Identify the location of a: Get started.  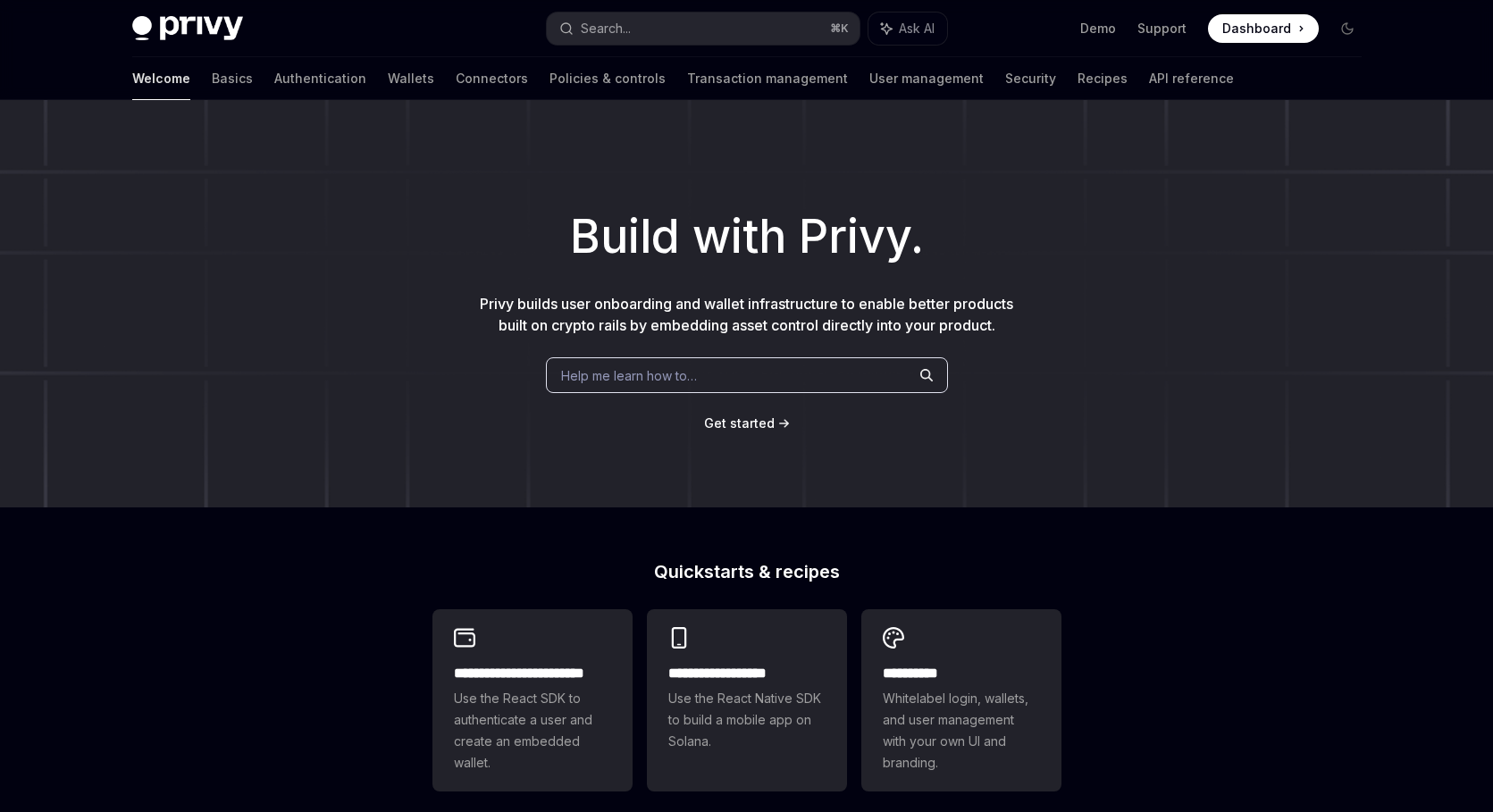
(738, 424).